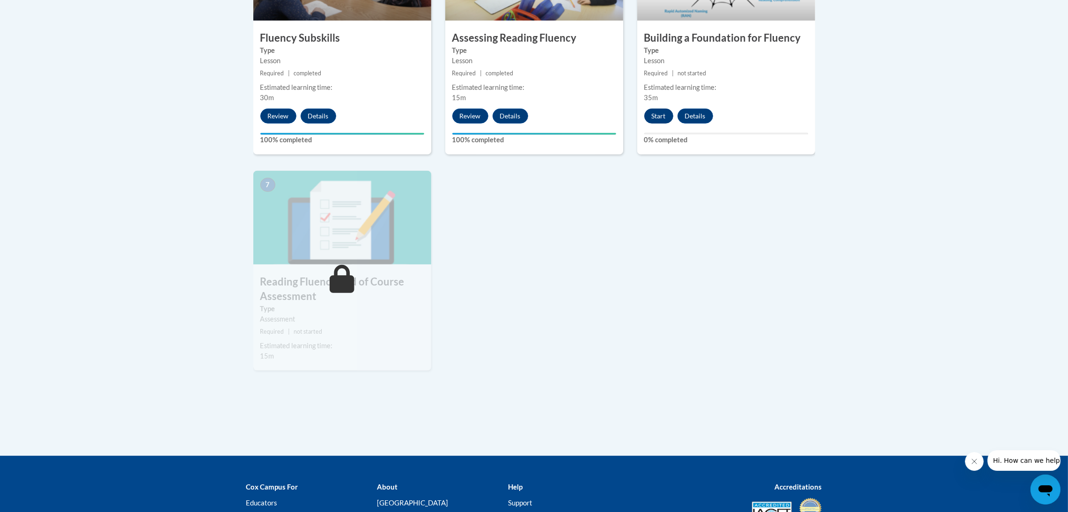 Image resolution: width=1068 pixels, height=512 pixels. I want to click on span: 35m, so click(651, 97).